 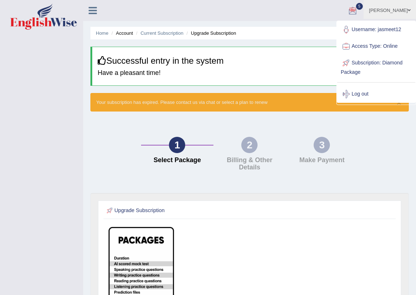 What do you see at coordinates (177, 160) in the screenshot?
I see `h4: Select Package` at bounding box center [177, 160].